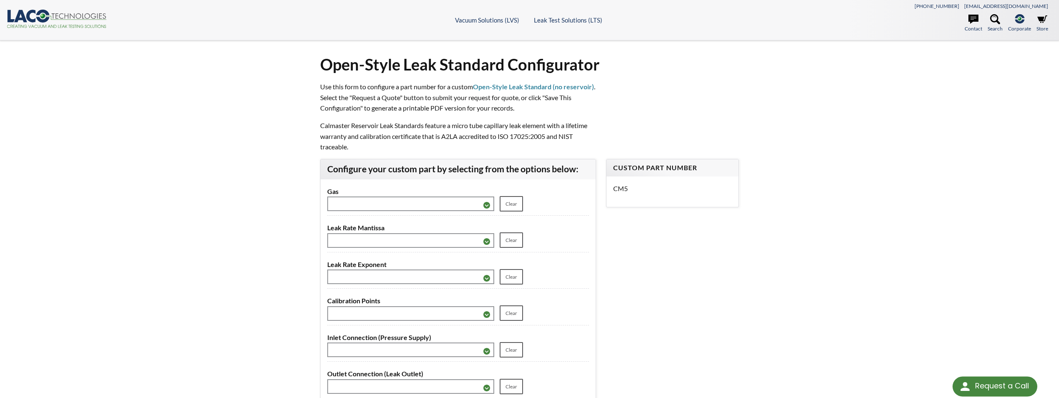 The height and width of the screenshot is (398, 1059). Describe the element at coordinates (534, 86) in the screenshot. I see `strong: Open-Style Leak Standard (no reservoir)` at that location.